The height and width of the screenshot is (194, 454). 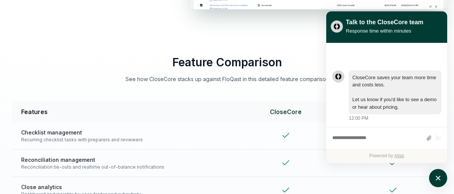 What do you see at coordinates (119, 167) in the screenshot?
I see `span: Reconciliation tie-outs and realtime out-of-balance notifications` at bounding box center [119, 167].